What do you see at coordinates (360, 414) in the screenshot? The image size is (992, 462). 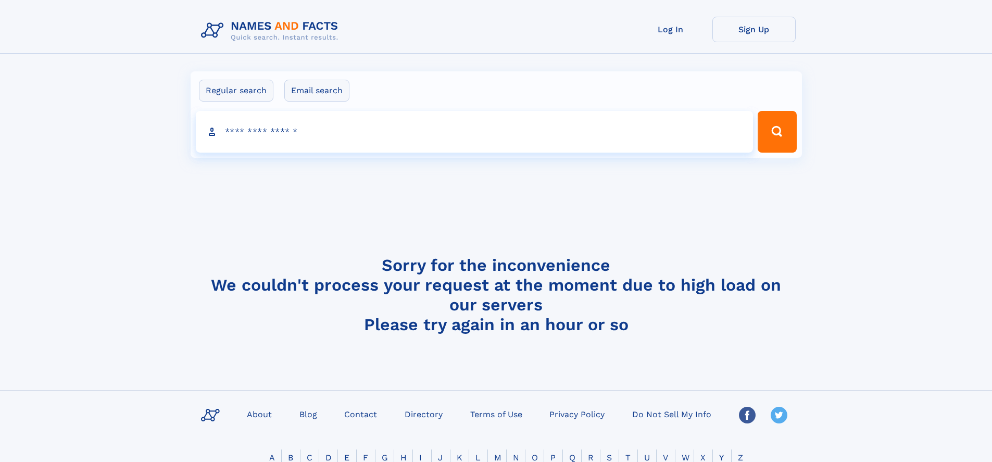 I see `a: Contact` at bounding box center [360, 414].